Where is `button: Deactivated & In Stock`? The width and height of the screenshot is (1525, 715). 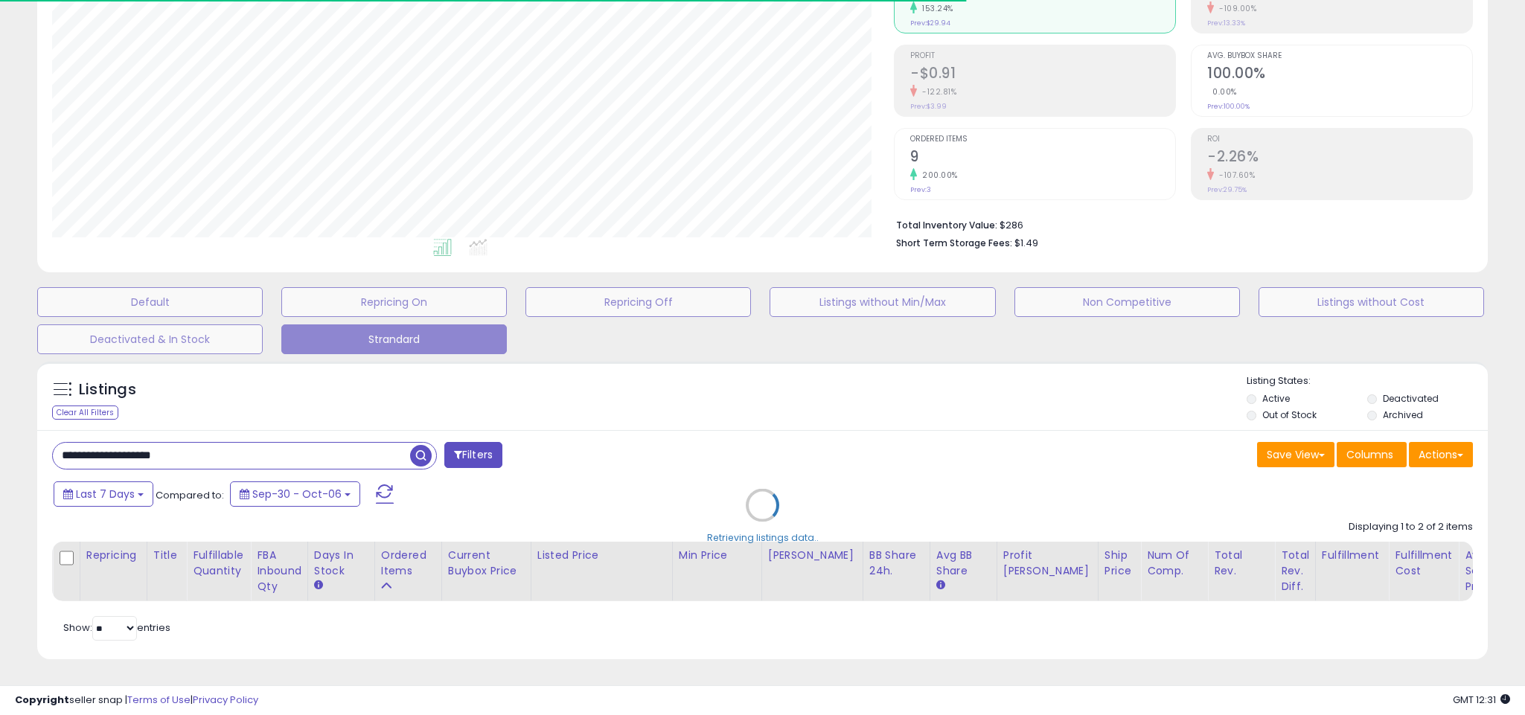 button: Deactivated & In Stock is located at coordinates (150, 339).